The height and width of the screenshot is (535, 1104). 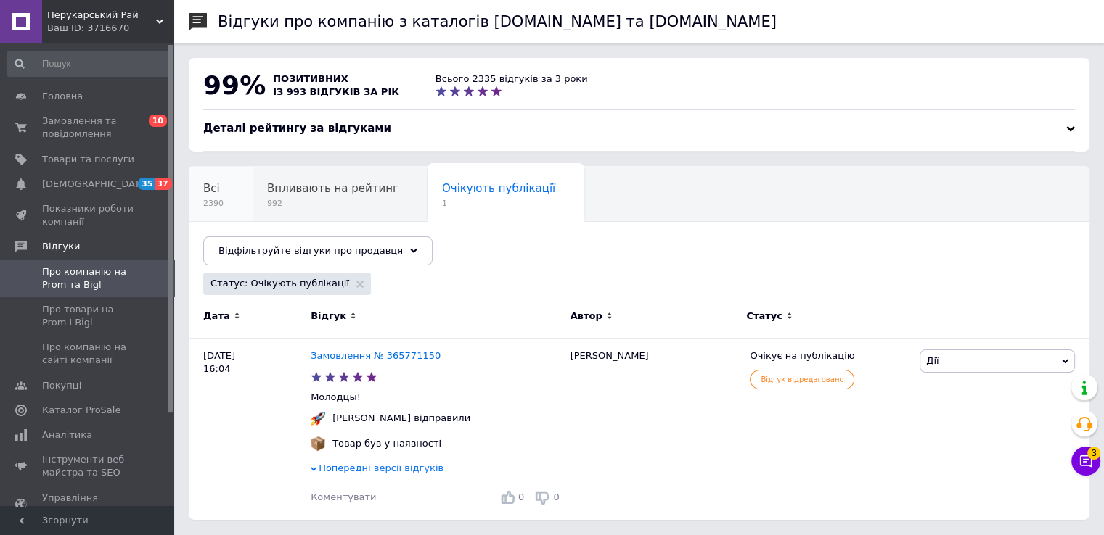 What do you see at coordinates (586, 316) in the screenshot?
I see `span: Автор` at bounding box center [586, 316].